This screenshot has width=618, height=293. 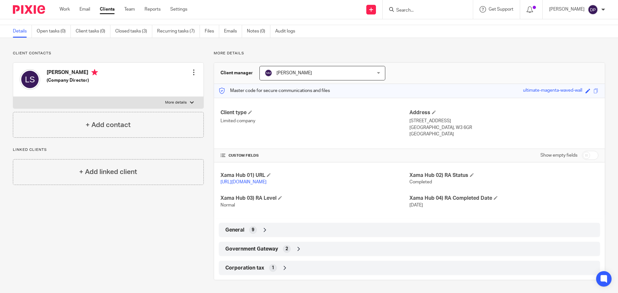 I want to click on span: Corporation tax, so click(x=245, y=268).